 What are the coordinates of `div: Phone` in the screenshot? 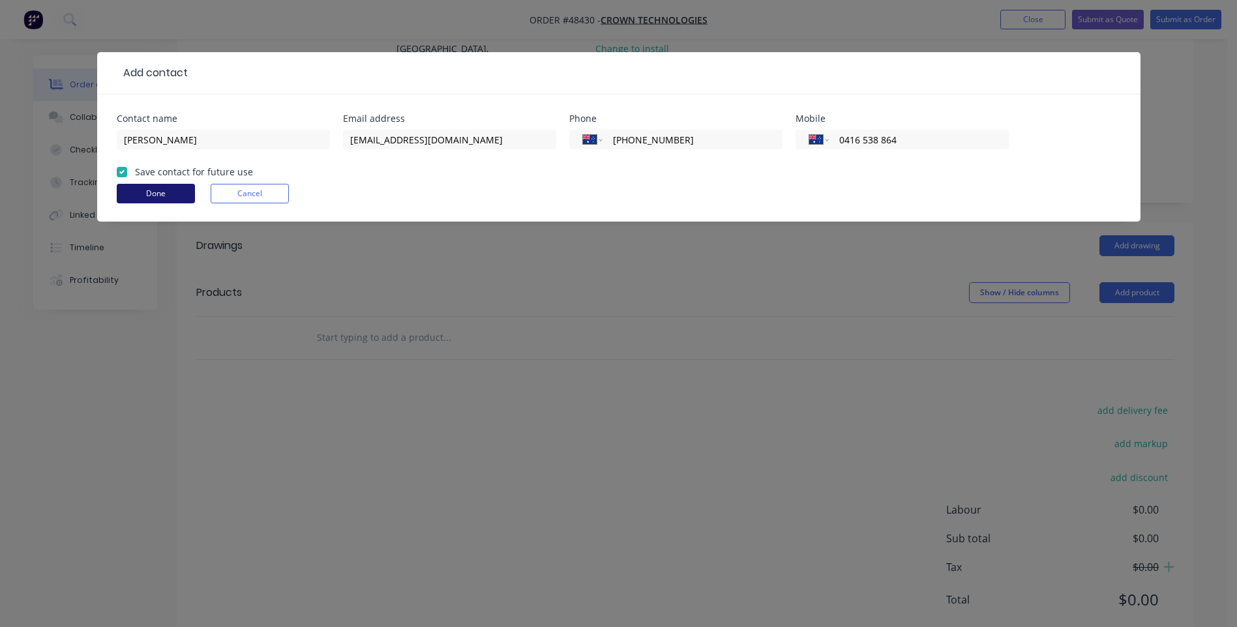 It's located at (676, 119).